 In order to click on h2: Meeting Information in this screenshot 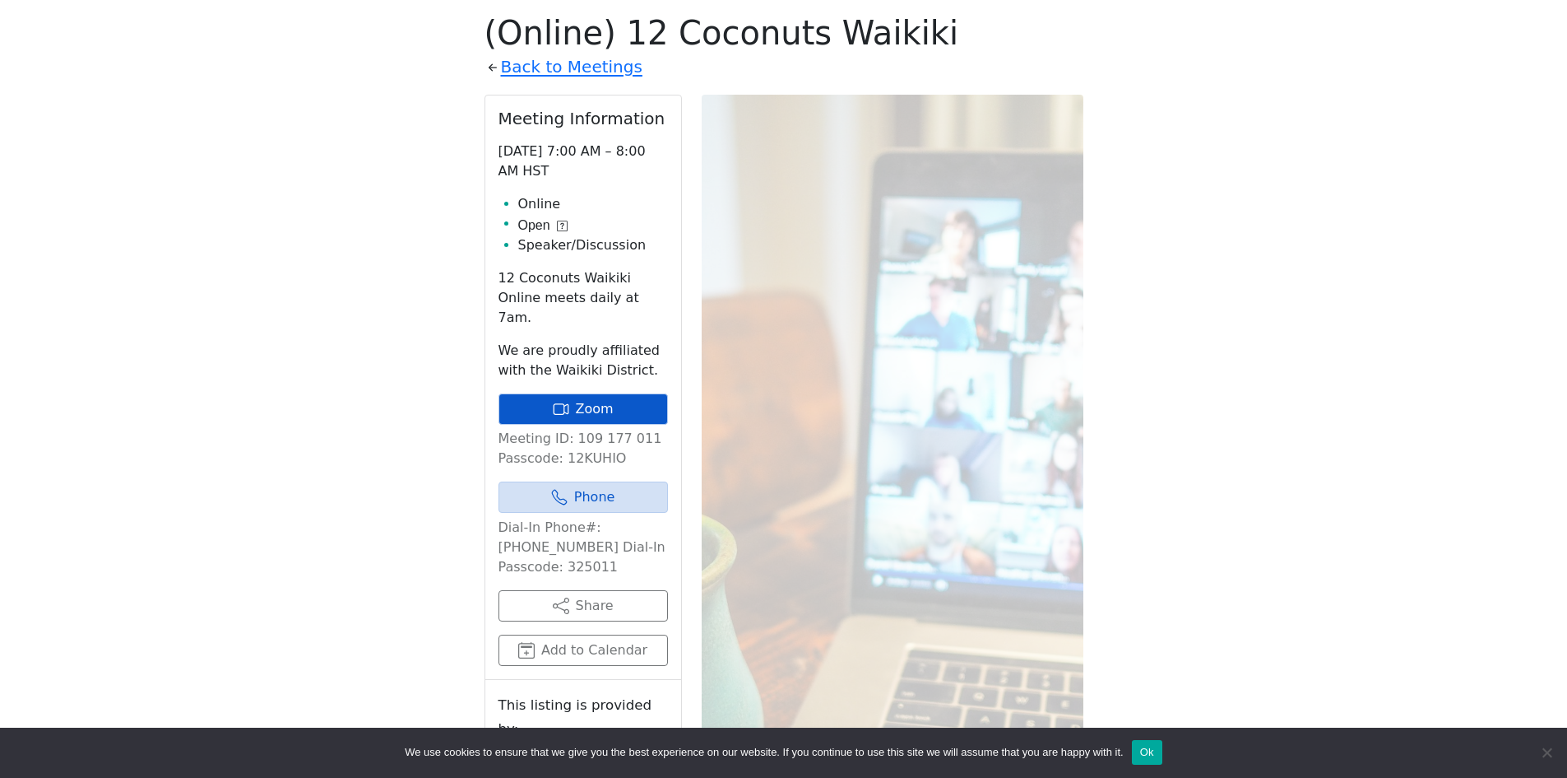, I will do `click(583, 118)`.